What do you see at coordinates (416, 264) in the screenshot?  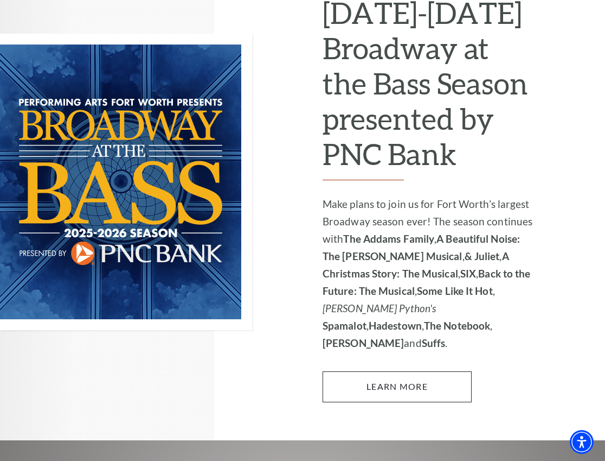 I see `strong: A Christmas Story: The Musical` at bounding box center [416, 264].